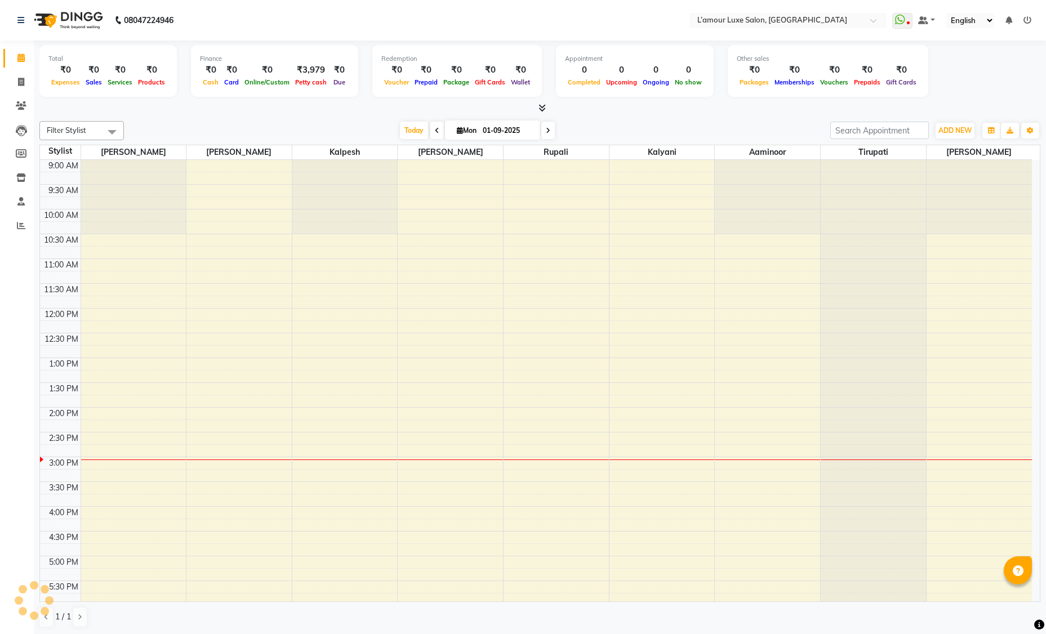 This screenshot has width=1046, height=634. What do you see at coordinates (767, 152) in the screenshot?
I see `span: Aaminoor` at bounding box center [767, 152].